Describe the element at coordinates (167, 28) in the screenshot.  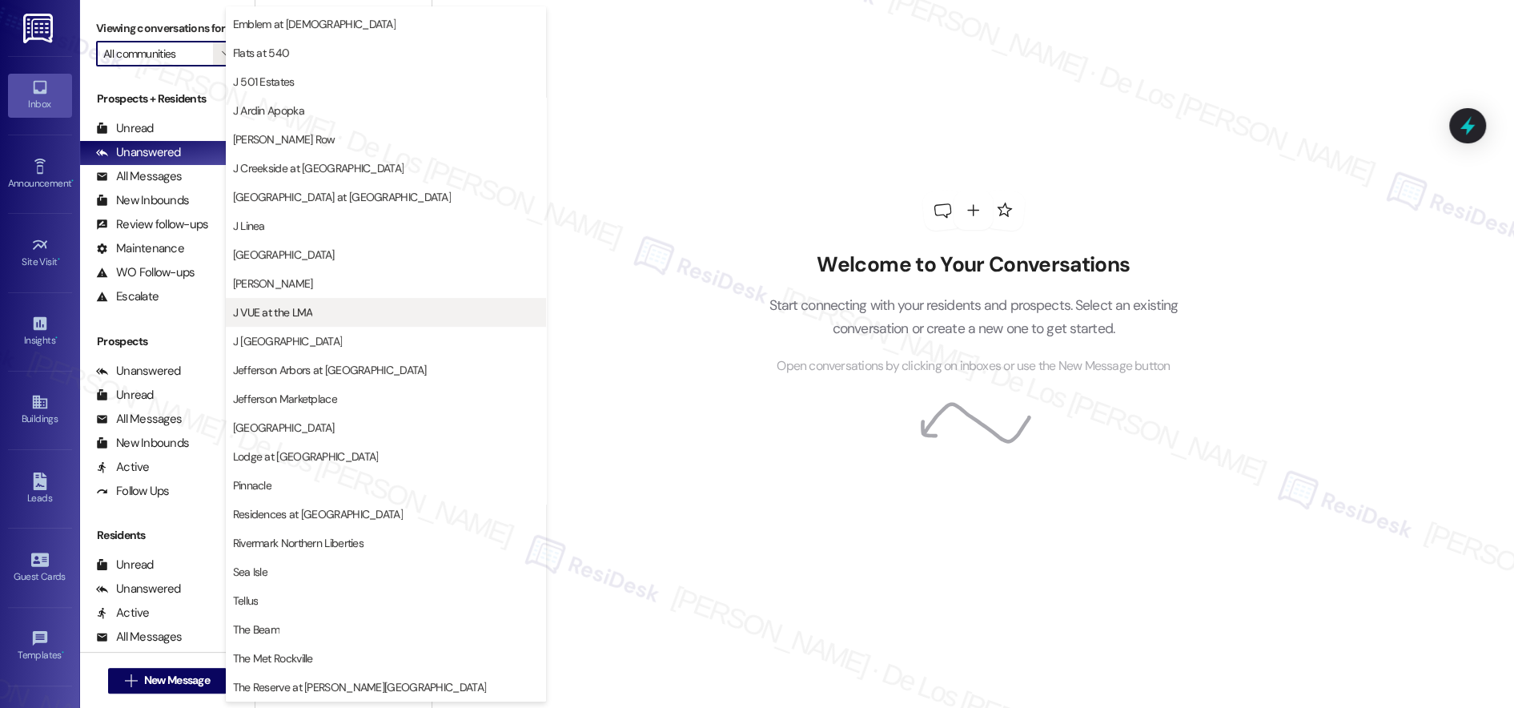
I see `label: Viewing conversations for` at that location.